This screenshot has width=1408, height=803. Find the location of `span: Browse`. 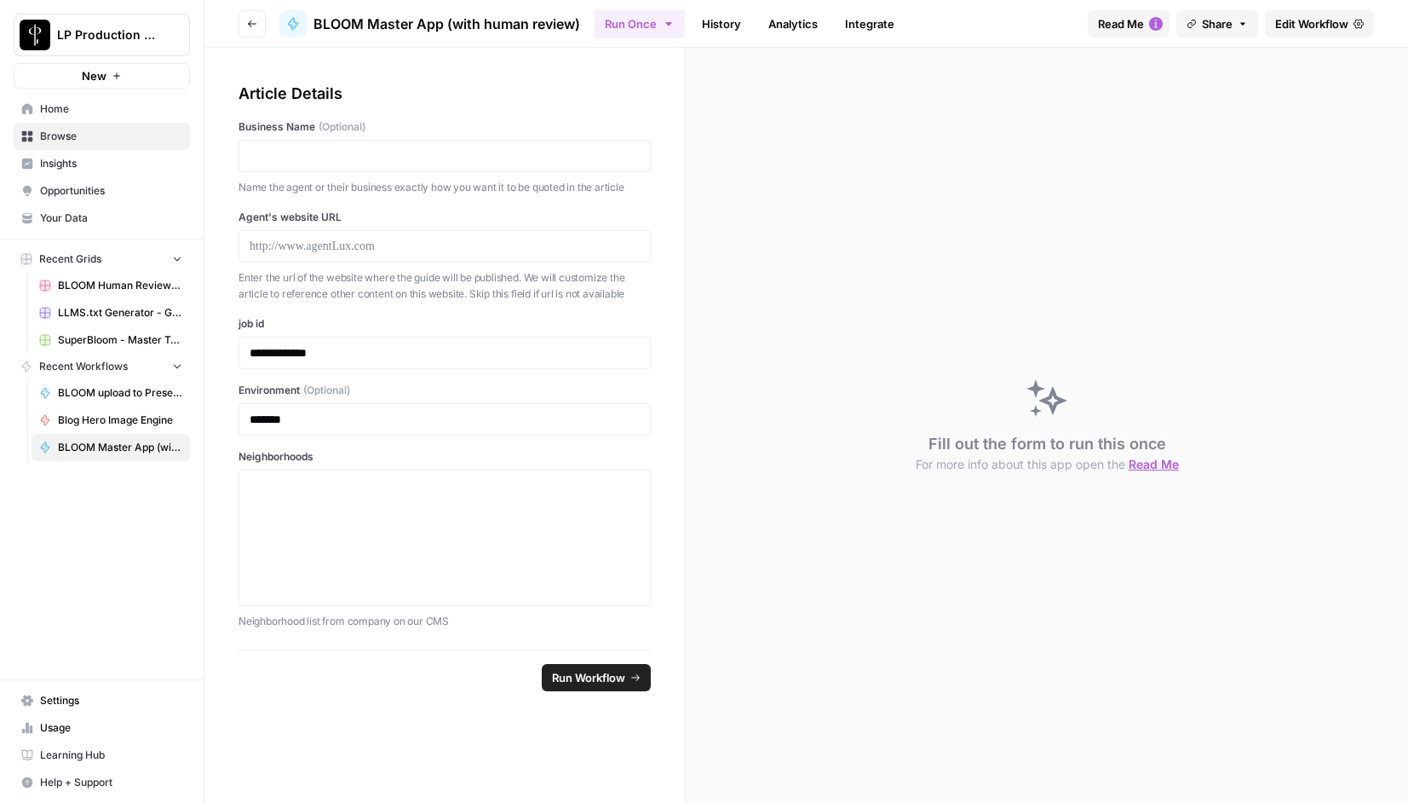

span: Browse is located at coordinates (111, 136).